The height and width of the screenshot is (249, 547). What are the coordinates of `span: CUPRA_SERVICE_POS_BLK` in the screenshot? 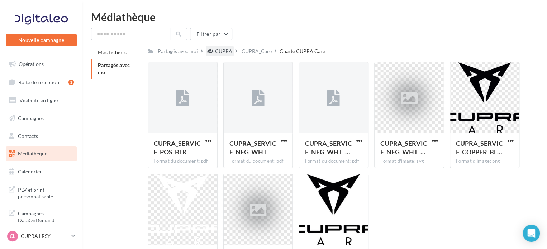 It's located at (177, 148).